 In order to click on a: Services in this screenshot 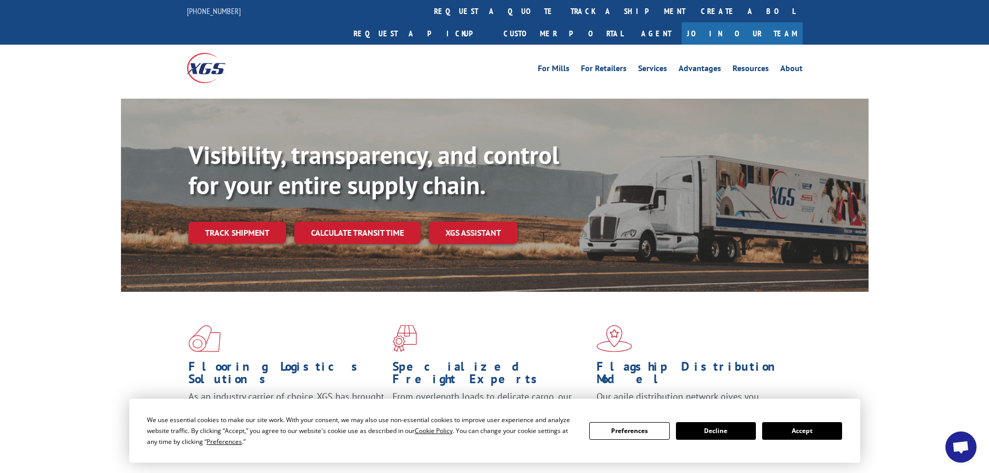, I will do `click(652, 70)`.